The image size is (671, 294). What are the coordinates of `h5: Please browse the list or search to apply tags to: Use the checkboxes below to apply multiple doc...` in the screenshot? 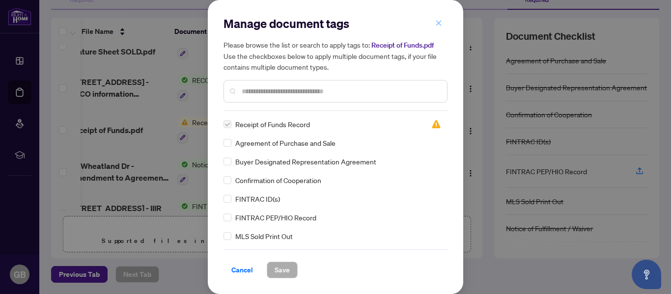 It's located at (335, 55).